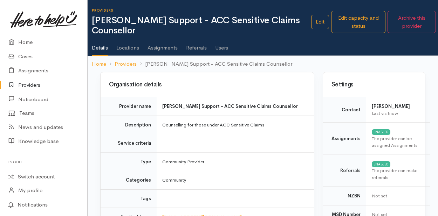 Image resolution: width=438 pixels, height=216 pixels. I want to click on td: Counselling for those under ACC Sensitive Claims, so click(235, 124).